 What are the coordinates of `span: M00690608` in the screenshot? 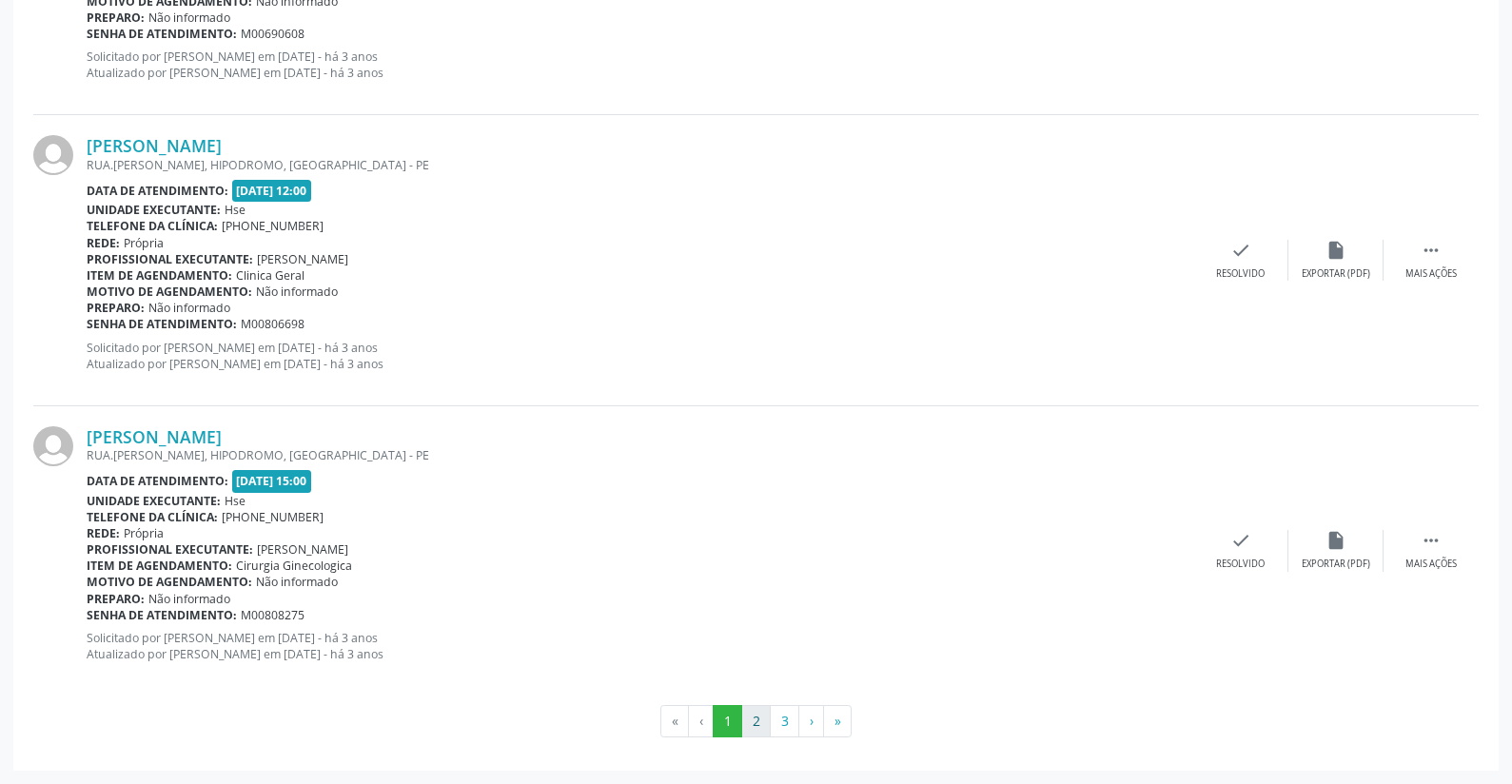 It's located at (272, 33).